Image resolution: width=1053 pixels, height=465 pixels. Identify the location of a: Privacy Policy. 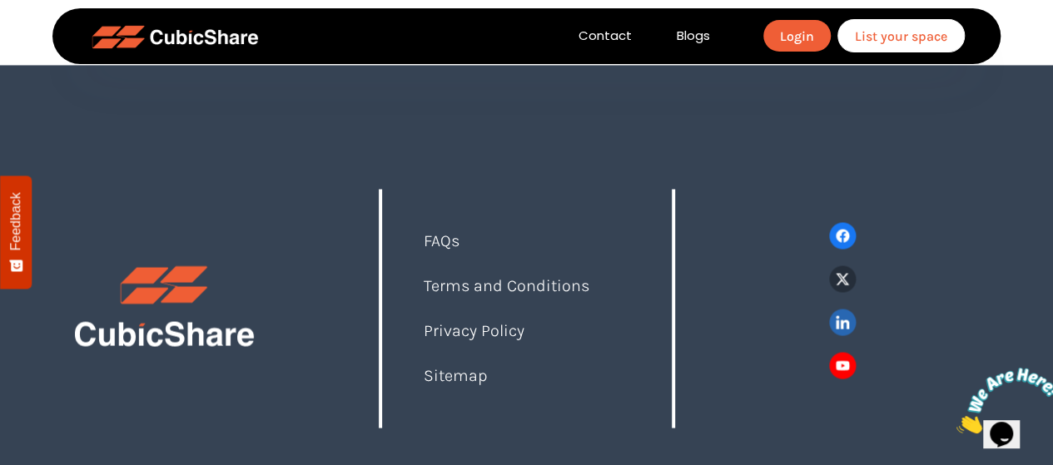
(474, 330).